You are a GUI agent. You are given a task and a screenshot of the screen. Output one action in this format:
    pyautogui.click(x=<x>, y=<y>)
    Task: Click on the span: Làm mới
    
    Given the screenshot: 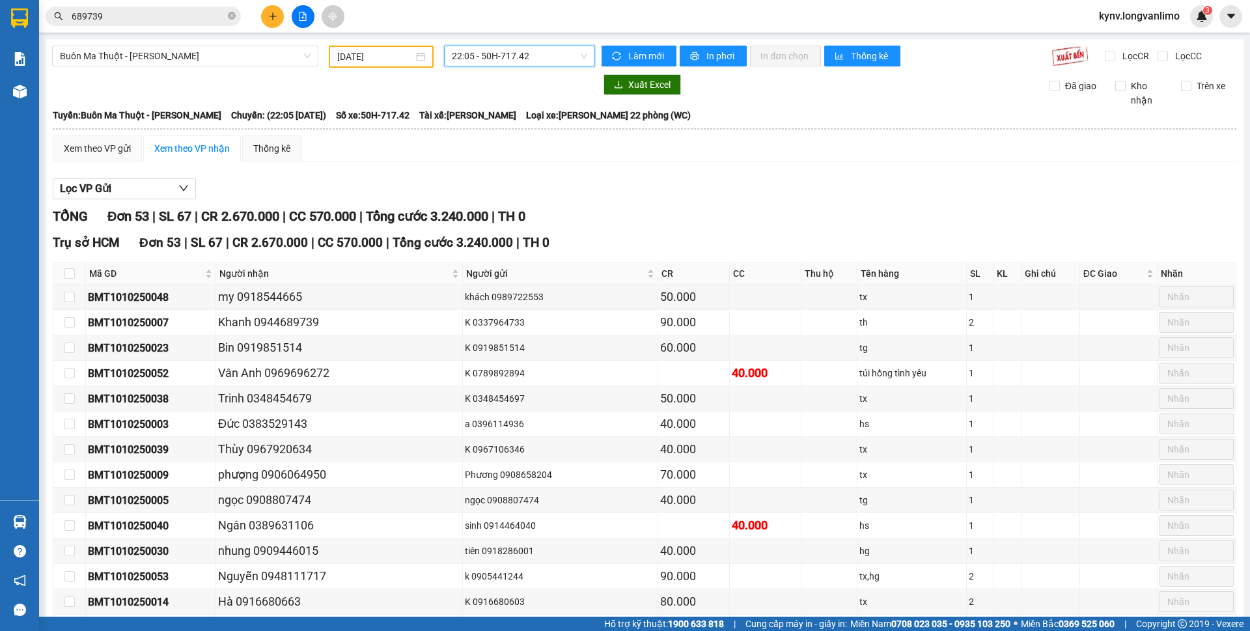 What is the action you would take?
    pyautogui.click(x=647, y=56)
    